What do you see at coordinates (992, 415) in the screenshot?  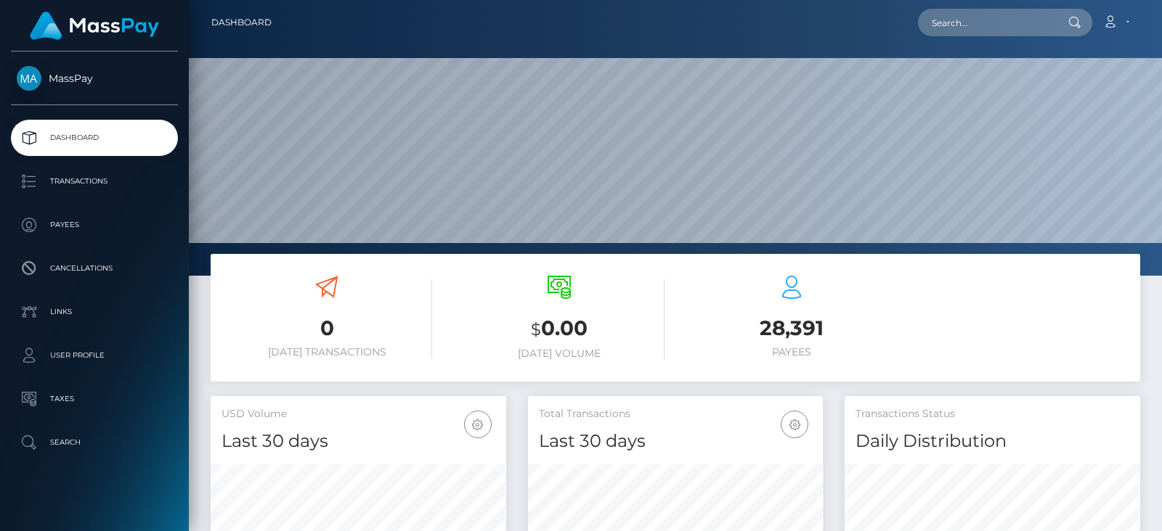 I see `h5: Transactions Status` at bounding box center [992, 415].